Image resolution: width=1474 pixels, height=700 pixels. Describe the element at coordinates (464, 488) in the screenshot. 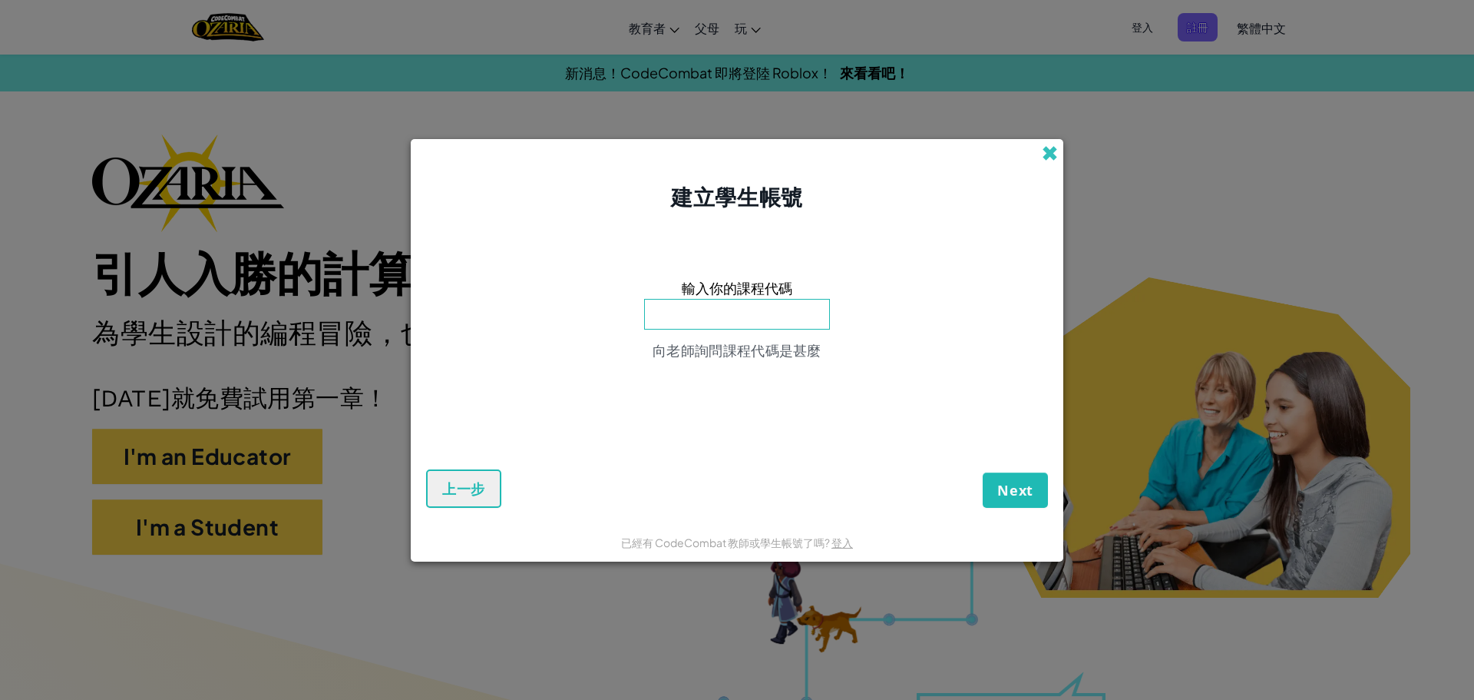

I see `span: 上一步` at that location.